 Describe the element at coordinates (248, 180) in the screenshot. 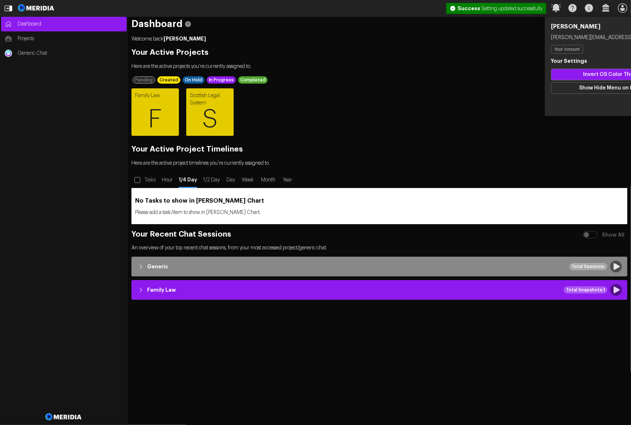

I see `span: Week` at that location.